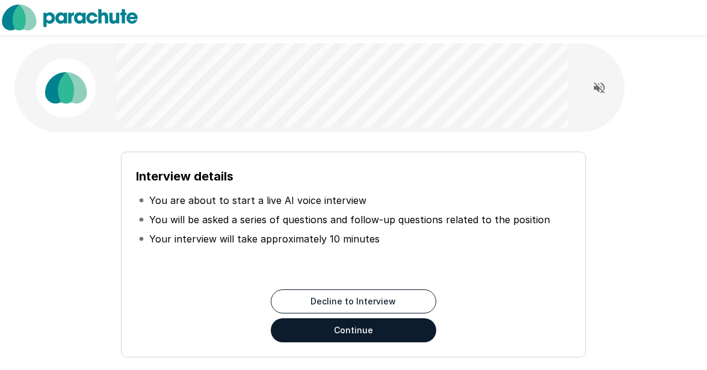  Describe the element at coordinates (264, 239) in the screenshot. I see `p: Your interview will take approximately 10 minutes` at that location.